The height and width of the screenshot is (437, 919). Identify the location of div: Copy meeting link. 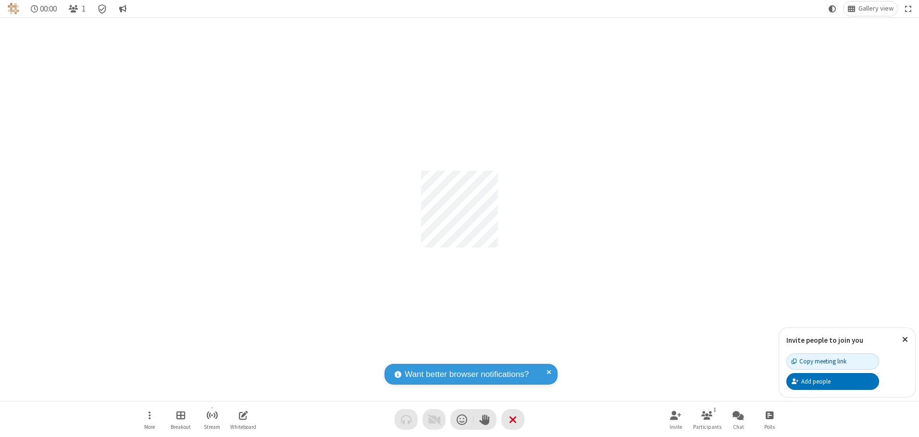
(819, 361).